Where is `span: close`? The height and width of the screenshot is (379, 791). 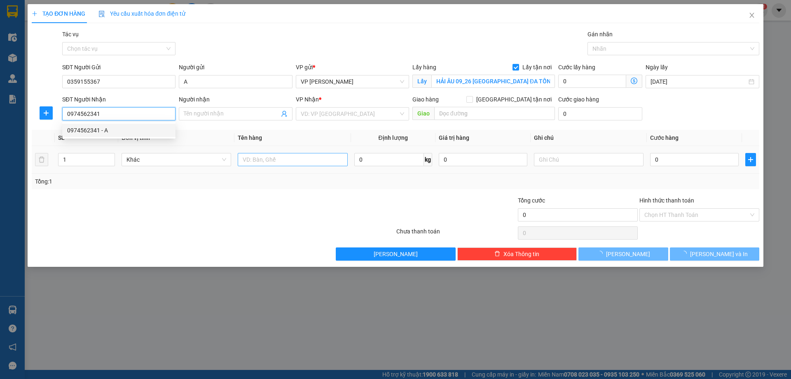
span: close is located at coordinates (752, 15).